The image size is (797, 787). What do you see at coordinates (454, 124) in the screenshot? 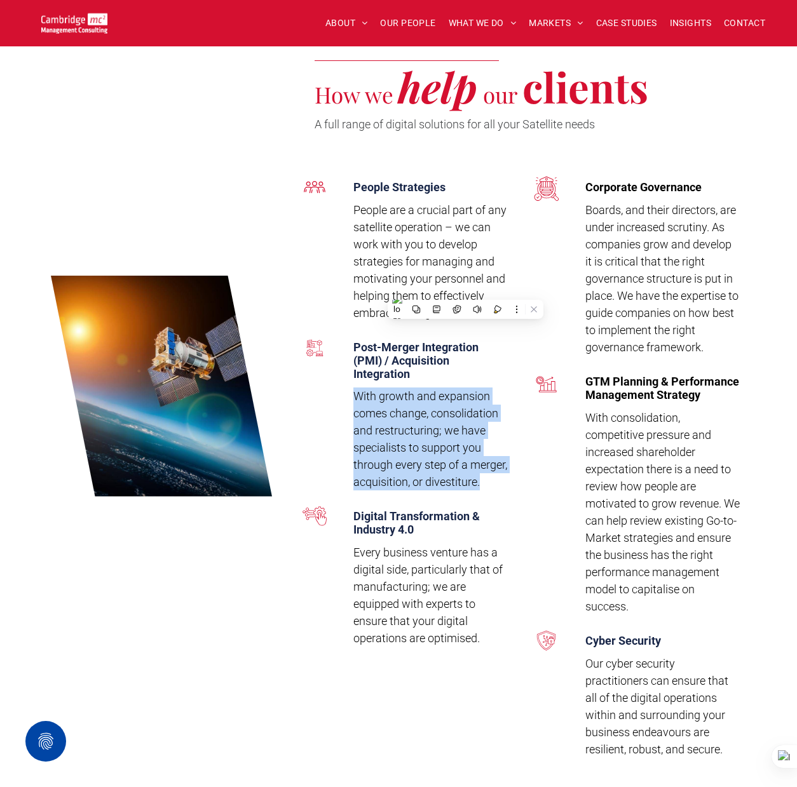
I see `span: A full range of digital solutions for all your Satellite needs` at bounding box center [454, 124].